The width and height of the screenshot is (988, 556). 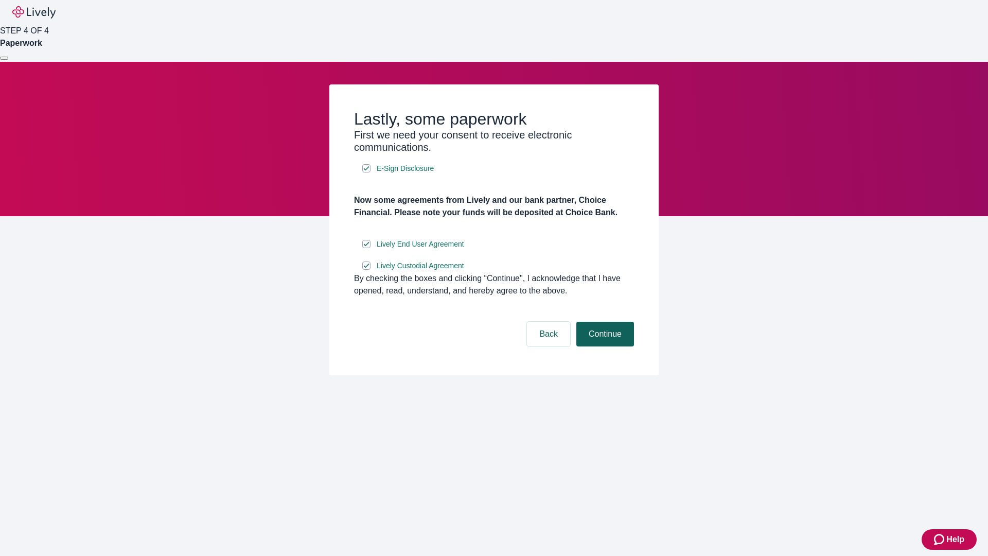 What do you see at coordinates (494, 119) in the screenshot?
I see `h2: Lastly, some paperwork` at bounding box center [494, 119].